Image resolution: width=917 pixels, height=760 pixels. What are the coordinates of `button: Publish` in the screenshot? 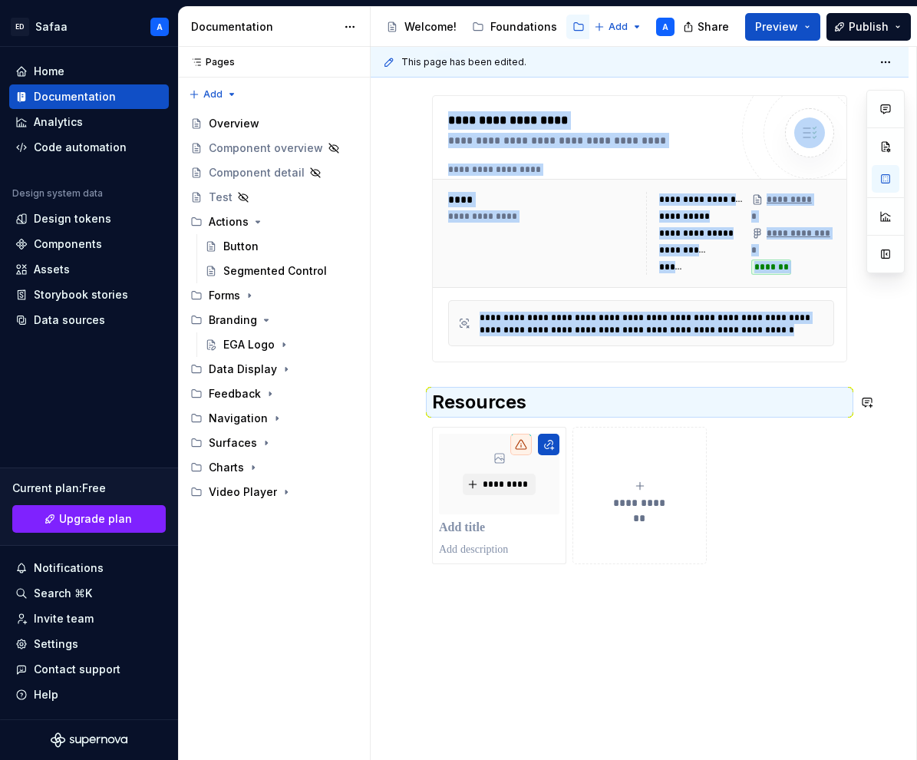 It's located at (869, 27).